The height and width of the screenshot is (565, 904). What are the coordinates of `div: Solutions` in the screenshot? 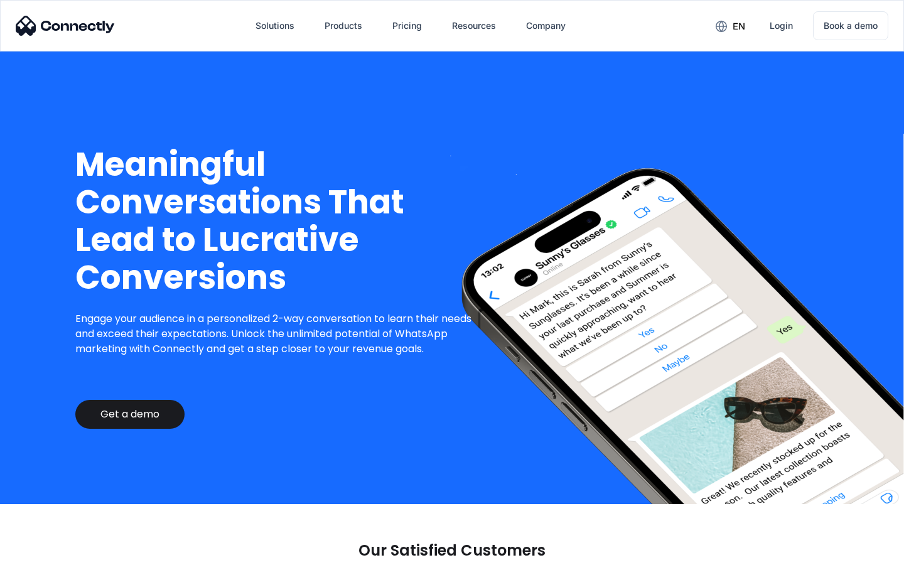 It's located at (275, 26).